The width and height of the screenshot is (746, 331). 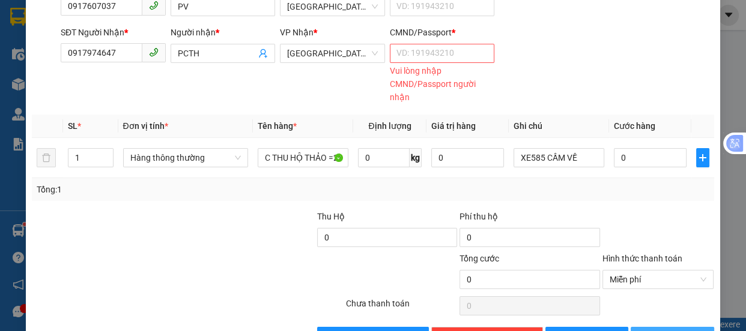 I want to click on th: Ghi chú, so click(x=558, y=126).